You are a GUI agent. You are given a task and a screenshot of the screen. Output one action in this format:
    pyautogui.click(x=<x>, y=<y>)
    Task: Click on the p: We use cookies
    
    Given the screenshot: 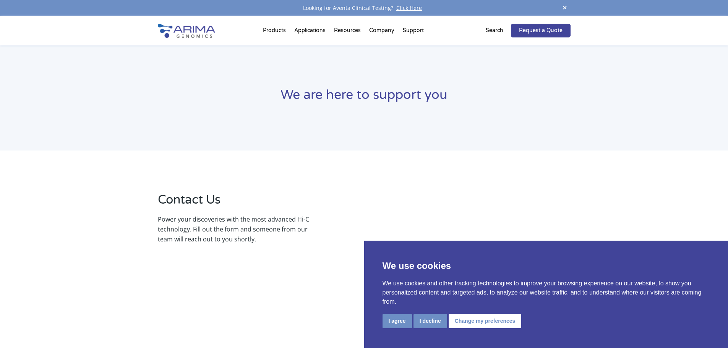 What is the action you would take?
    pyautogui.click(x=546, y=266)
    